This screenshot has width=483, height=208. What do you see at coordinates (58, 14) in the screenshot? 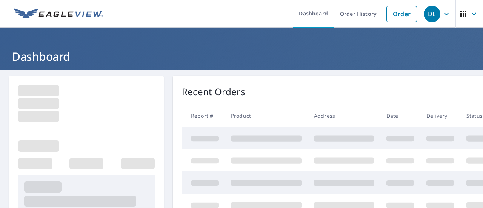
I see `img: EV Logo` at bounding box center [58, 14].